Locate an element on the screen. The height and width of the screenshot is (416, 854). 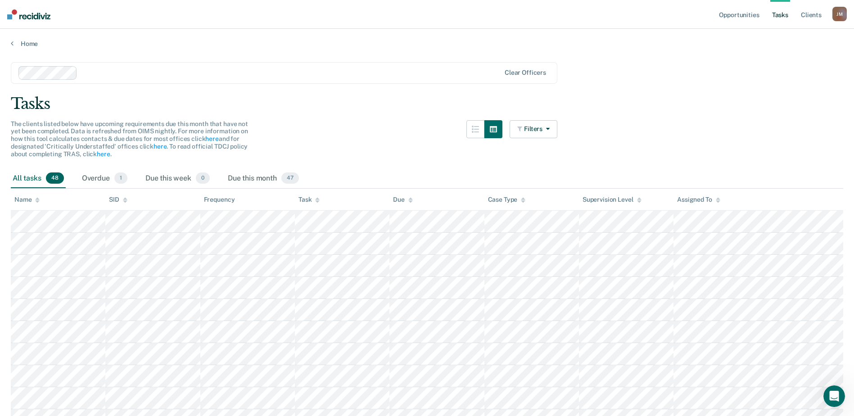
span: The clients listed below have upcoming requirements due this month that have not yet been complet... is located at coordinates (129, 139).